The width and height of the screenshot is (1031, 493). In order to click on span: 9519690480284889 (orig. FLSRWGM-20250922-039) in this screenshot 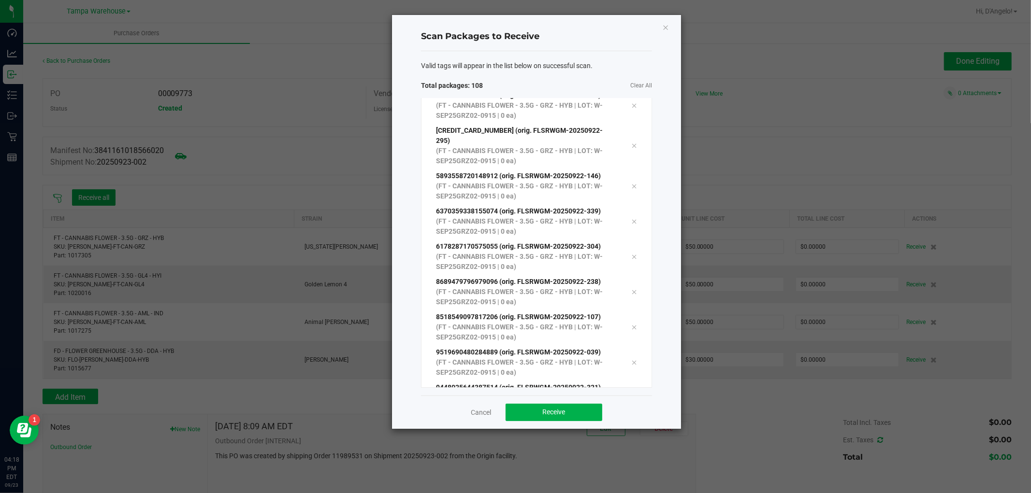, I will do `click(518, 352)`.